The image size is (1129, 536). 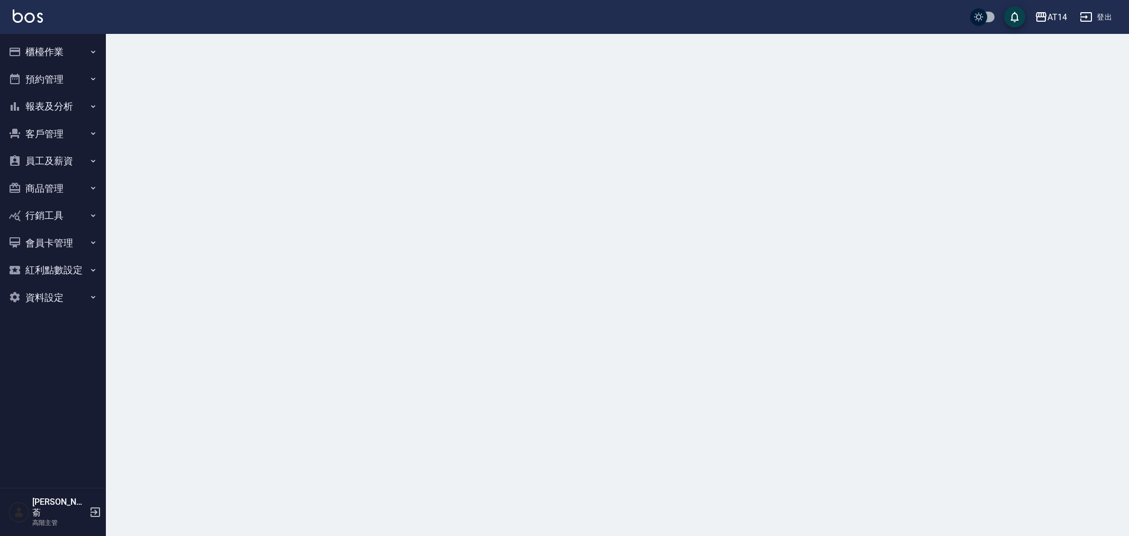 I want to click on button: 櫃檯作業, so click(x=53, y=52).